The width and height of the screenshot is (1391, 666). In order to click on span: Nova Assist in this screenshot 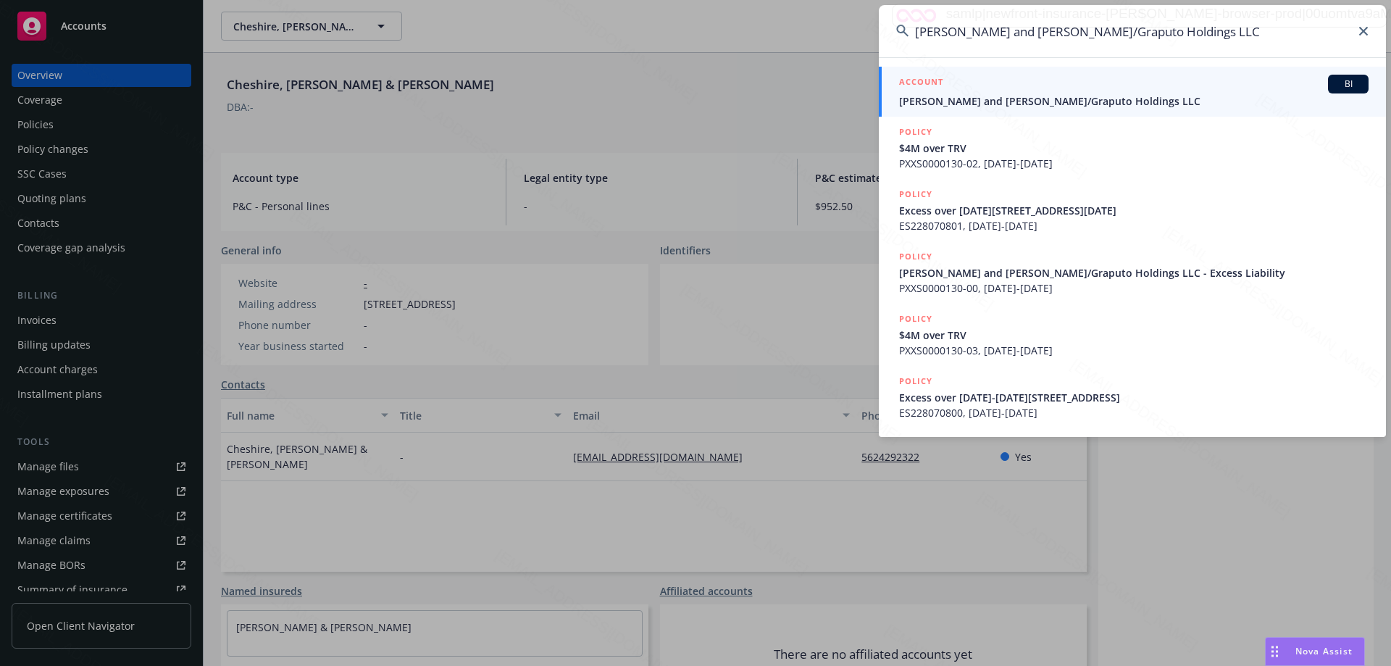, I will do `click(1323, 650)`.